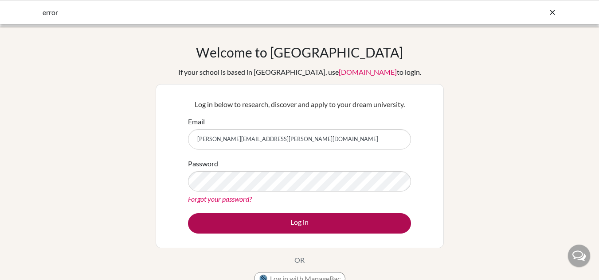  Describe the element at coordinates (203, 164) in the screenshot. I see `label: Password` at that location.